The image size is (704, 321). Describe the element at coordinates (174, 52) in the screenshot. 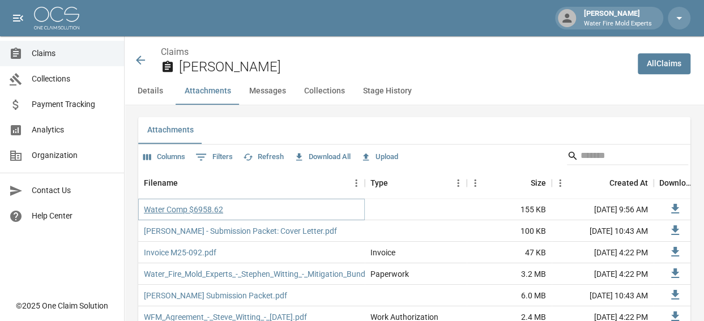

I see `a: Claims` at that location.